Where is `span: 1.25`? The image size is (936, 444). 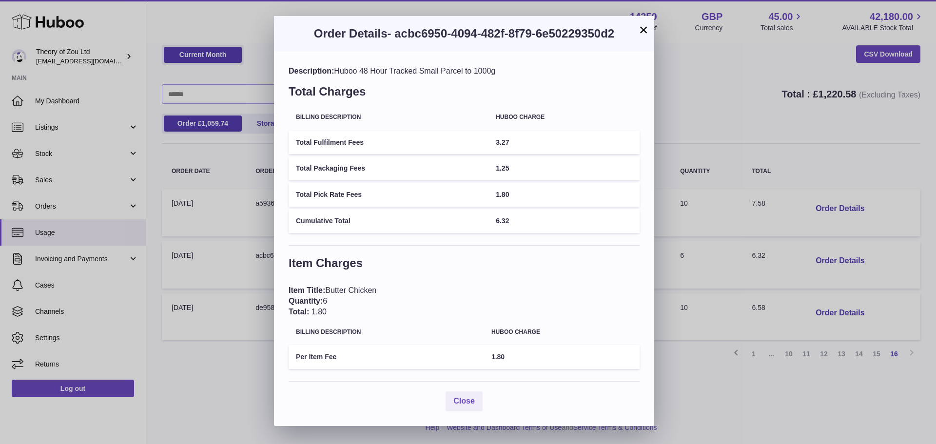
span: 1.25 is located at coordinates (502, 168).